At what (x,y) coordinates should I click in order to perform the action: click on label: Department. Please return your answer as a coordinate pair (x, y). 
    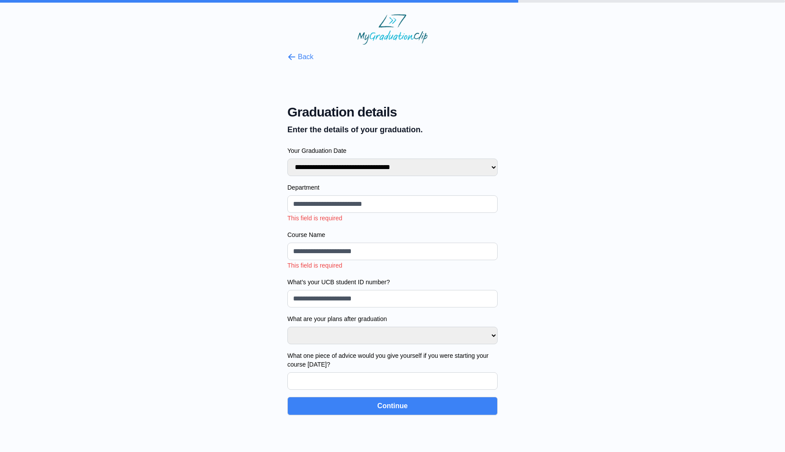
    Looking at the image, I should click on (392, 187).